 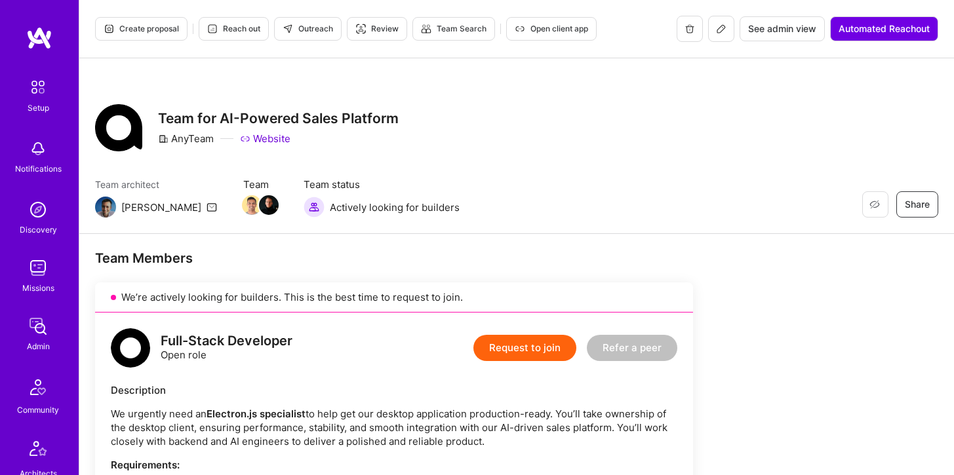 I want to click on strong: Requirements:, so click(x=145, y=465).